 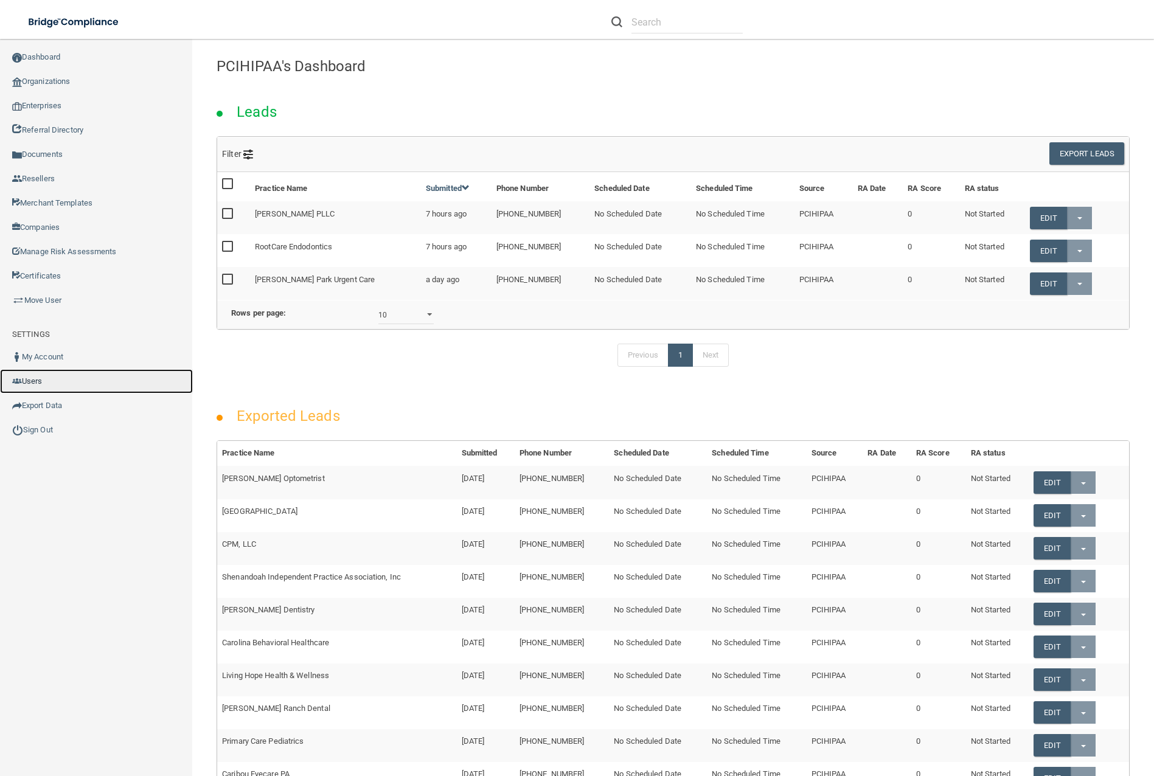 I want to click on img: icon-export.b9366987.png, so click(x=17, y=406).